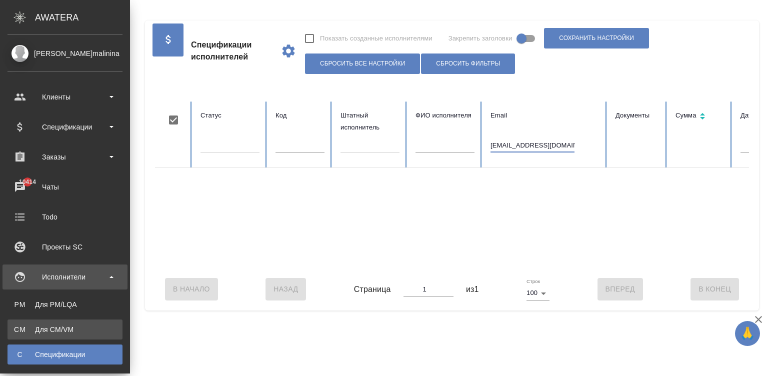 The image size is (770, 376). What do you see at coordinates (65, 329) in the screenshot?
I see `a: CMДля CM/VM` at bounding box center [65, 329].